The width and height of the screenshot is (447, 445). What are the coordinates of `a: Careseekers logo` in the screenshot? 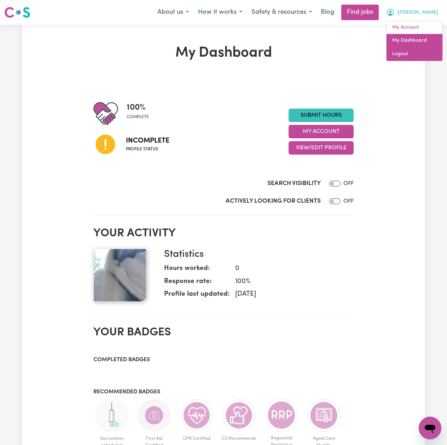 It's located at (17, 12).